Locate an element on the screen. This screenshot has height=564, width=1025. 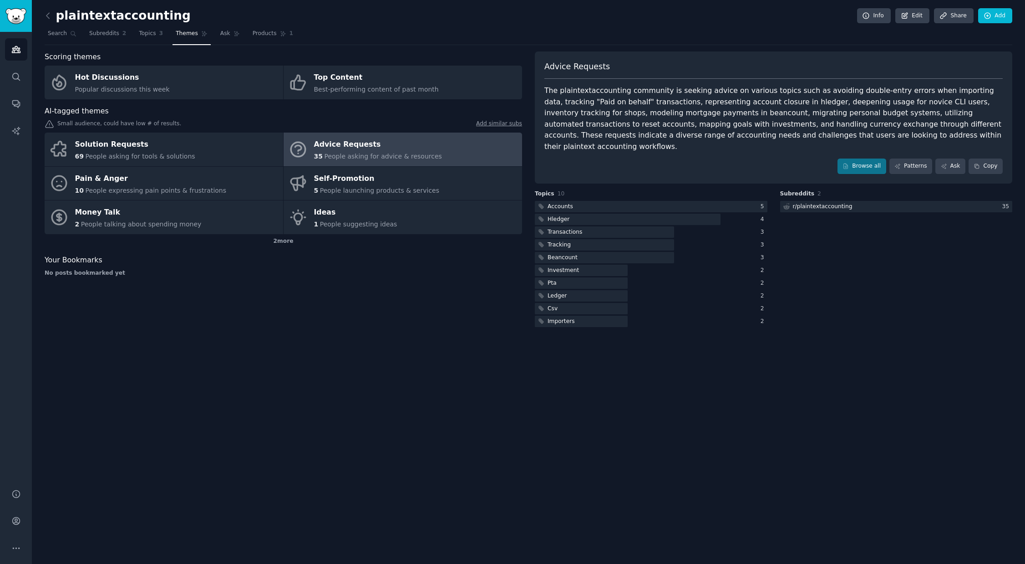
div: Self-Promotion is located at coordinates (377, 178).